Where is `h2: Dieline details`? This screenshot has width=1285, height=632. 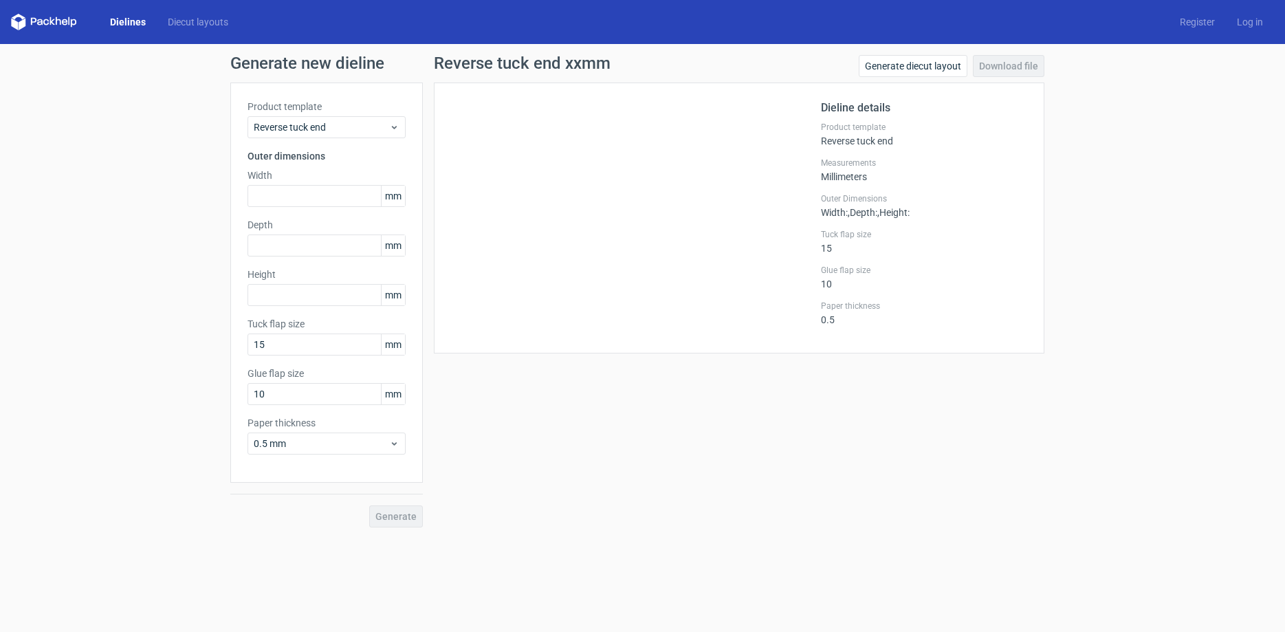
h2: Dieline details is located at coordinates (924, 108).